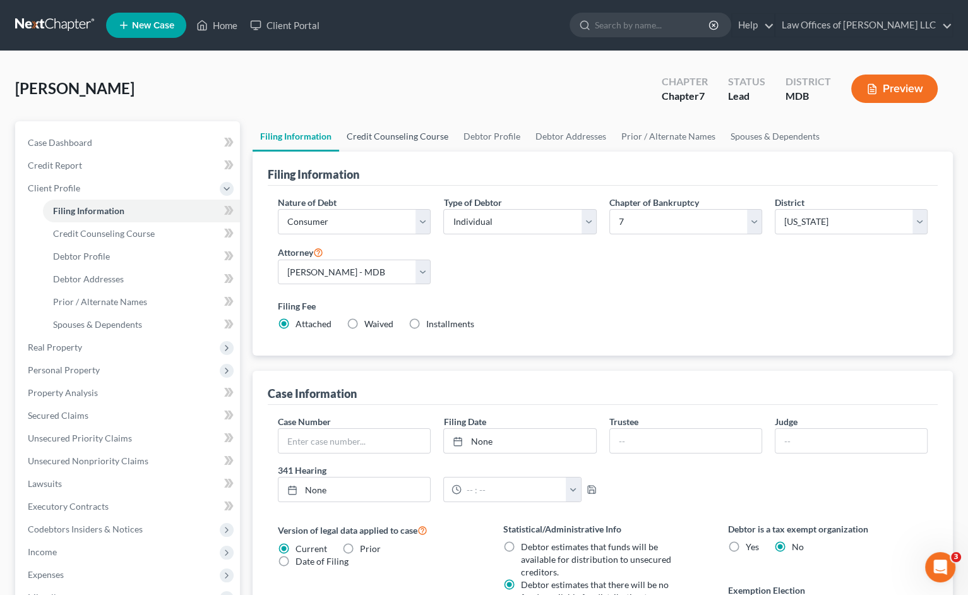 The image size is (968, 595). I want to click on label: Judge, so click(786, 421).